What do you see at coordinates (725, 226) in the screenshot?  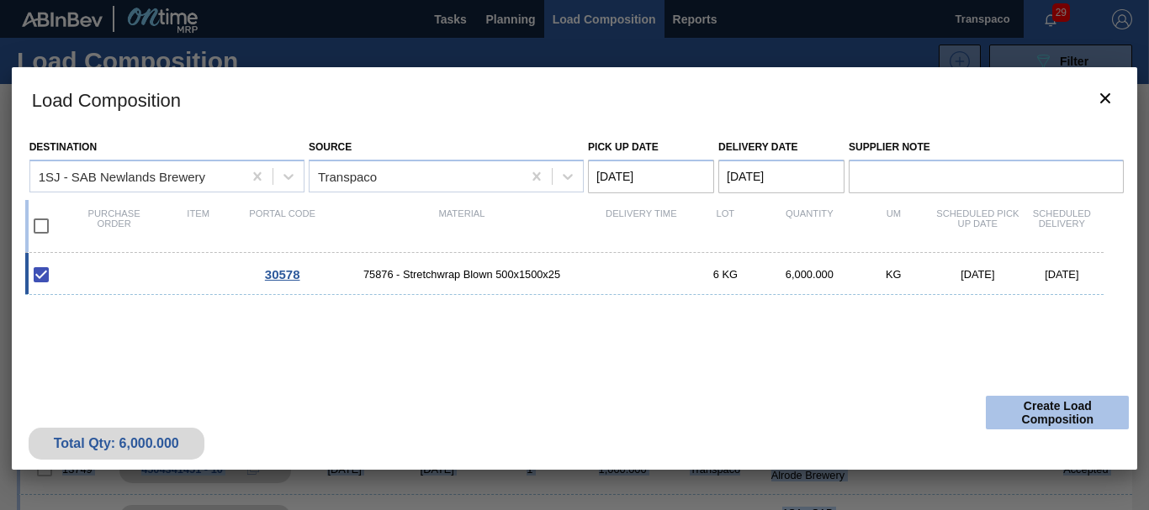 I see `div: Lot` at bounding box center [725, 226].